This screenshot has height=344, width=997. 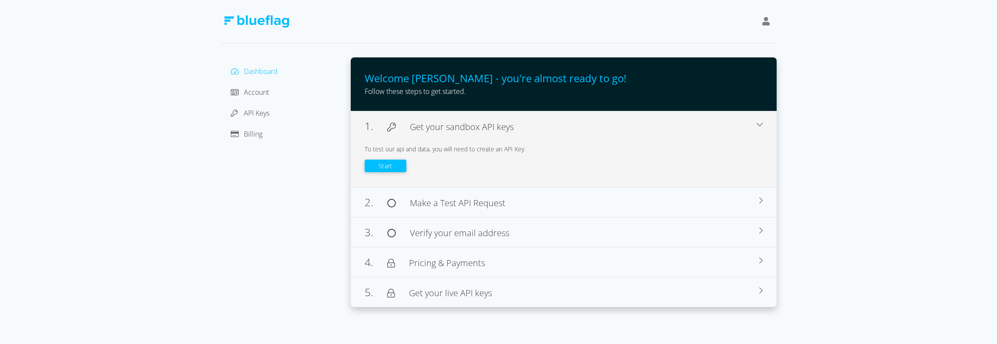 I want to click on span: 4., so click(x=376, y=262).